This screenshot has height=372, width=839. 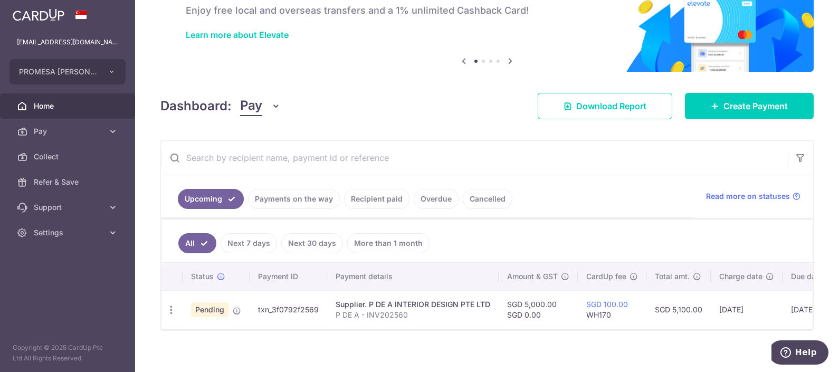 I want to click on td: SGD 5,000.00 SGD 0.00, so click(x=538, y=309).